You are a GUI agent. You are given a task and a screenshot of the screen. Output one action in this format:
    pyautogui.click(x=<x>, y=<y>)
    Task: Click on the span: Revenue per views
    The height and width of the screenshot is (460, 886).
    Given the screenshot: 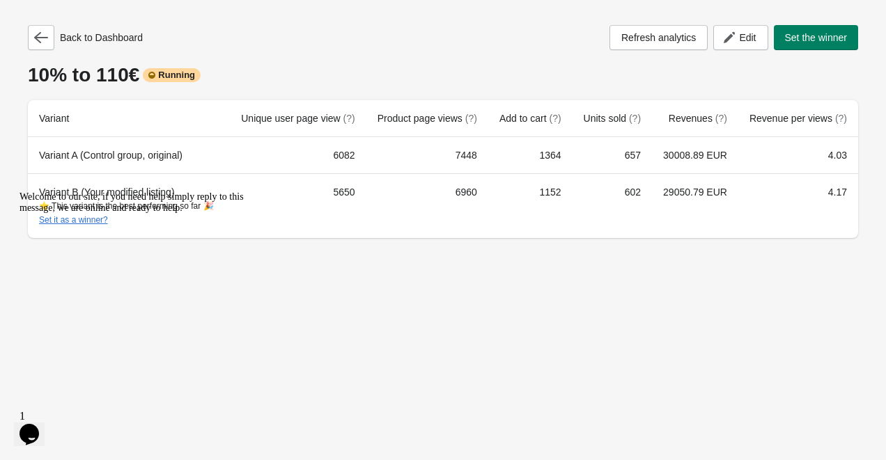 What is the action you would take?
    pyautogui.click(x=798, y=118)
    